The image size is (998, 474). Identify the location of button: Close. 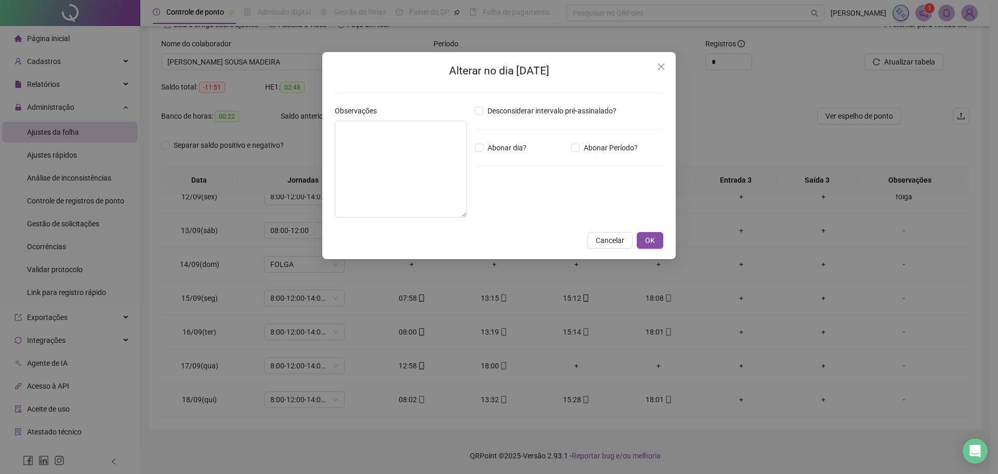
(661, 67).